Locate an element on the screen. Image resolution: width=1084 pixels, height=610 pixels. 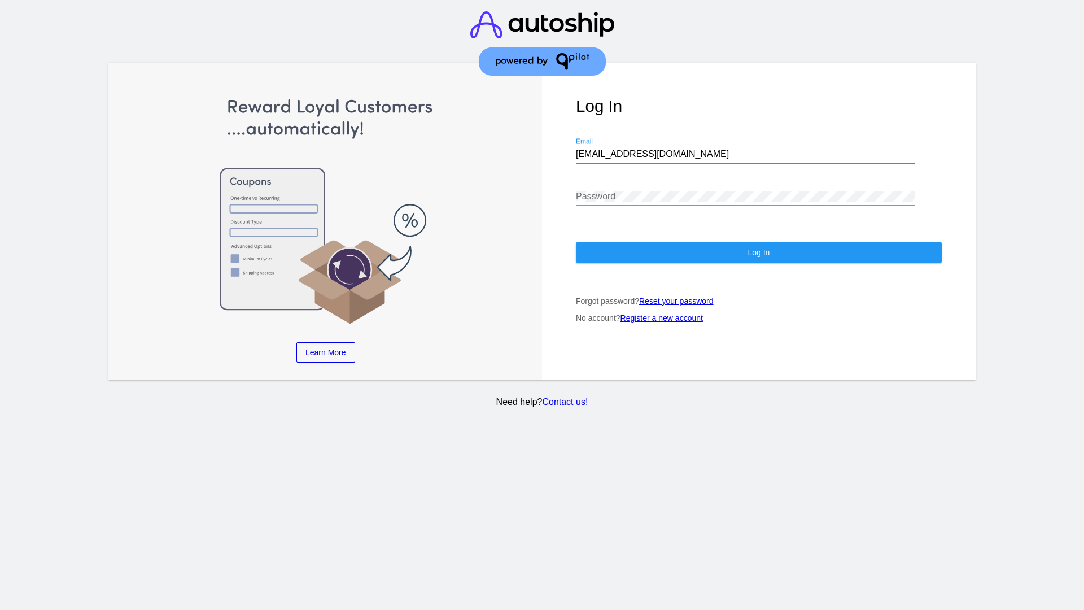
input: Email is located at coordinates (745, 154).